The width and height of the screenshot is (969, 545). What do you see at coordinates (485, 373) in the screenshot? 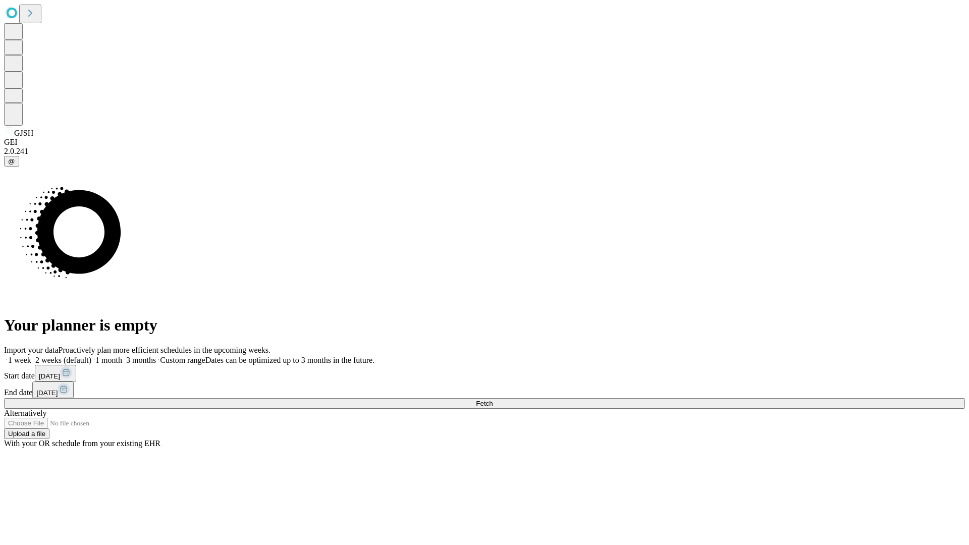
I see `div: Start date` at bounding box center [485, 373].